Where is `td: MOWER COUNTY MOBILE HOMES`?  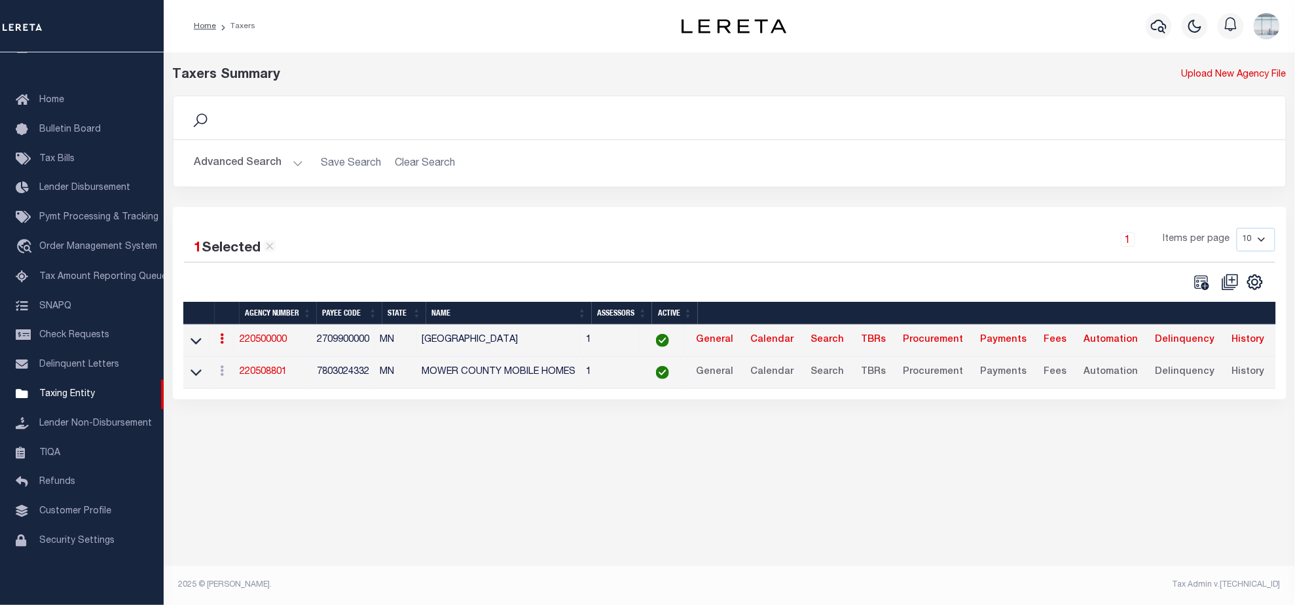
td: MOWER COUNTY MOBILE HOMES is located at coordinates (498, 373).